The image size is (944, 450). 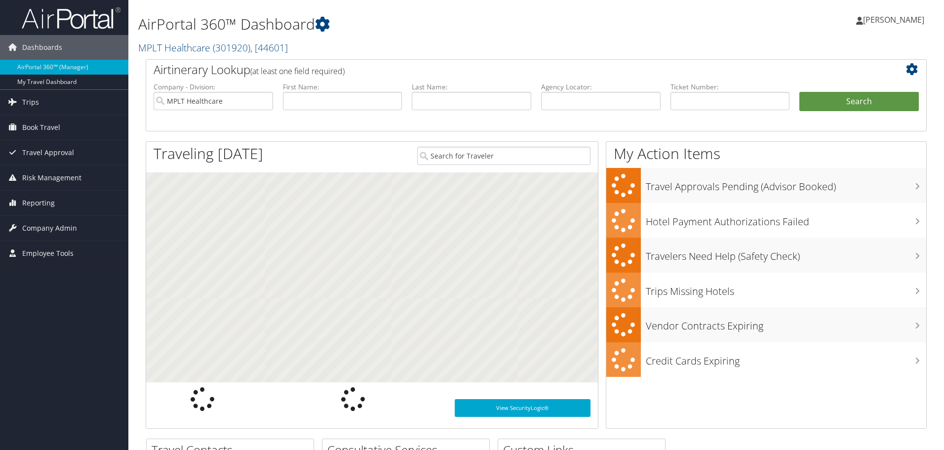 What do you see at coordinates (859, 102) in the screenshot?
I see `button: Search` at bounding box center [859, 102].